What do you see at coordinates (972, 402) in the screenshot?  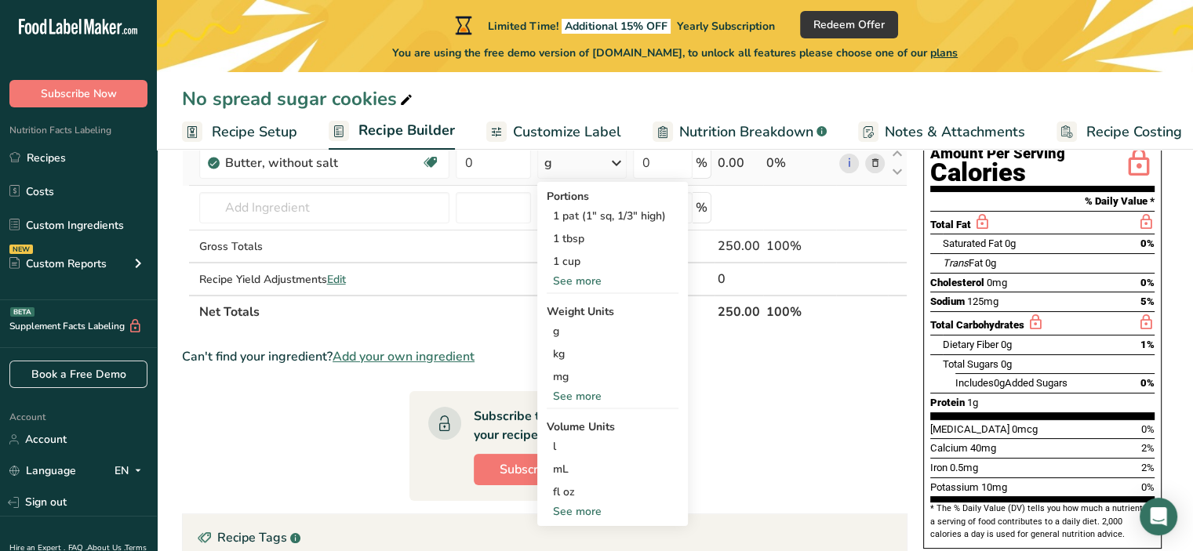 I see `span: 1g` at bounding box center [972, 402].